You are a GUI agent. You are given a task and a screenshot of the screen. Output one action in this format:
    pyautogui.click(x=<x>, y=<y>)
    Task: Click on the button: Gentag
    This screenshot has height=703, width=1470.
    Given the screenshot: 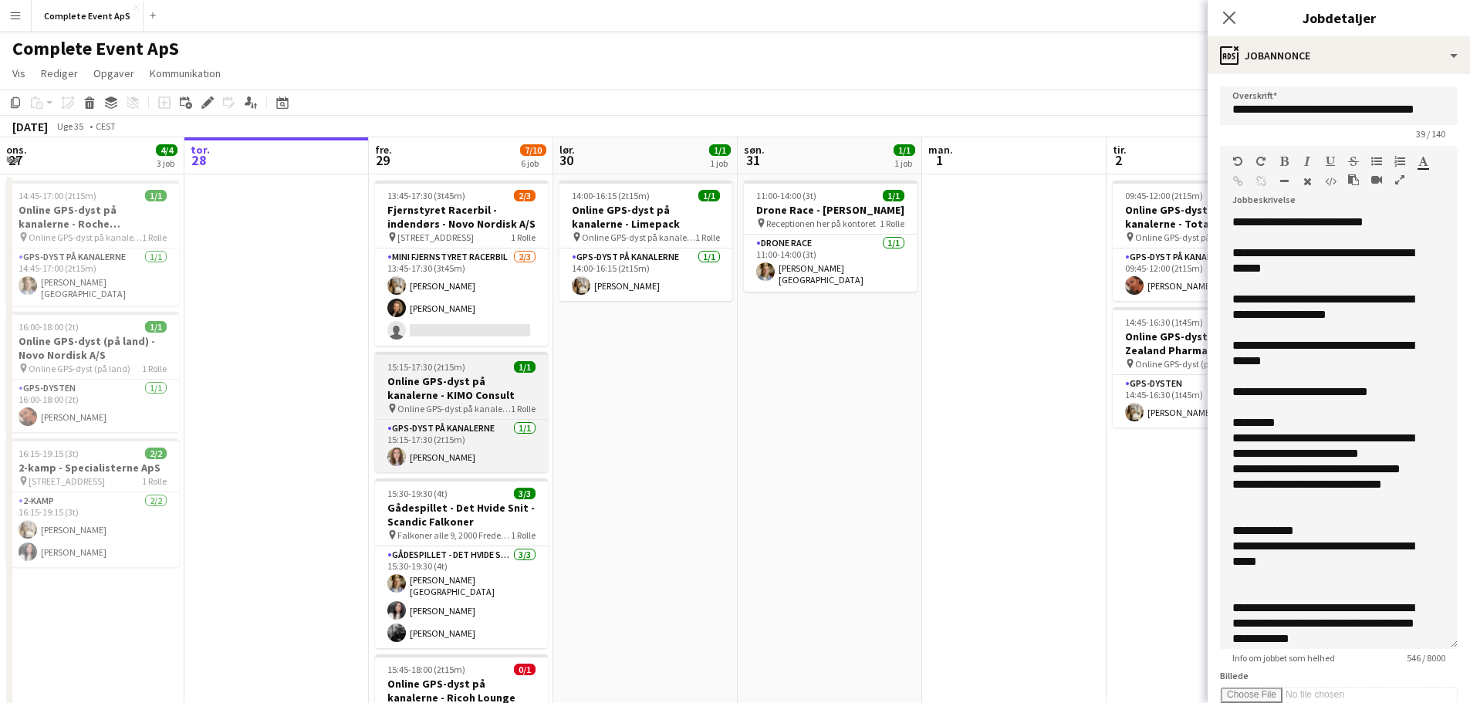 What is the action you would take?
    pyautogui.click(x=1260, y=161)
    